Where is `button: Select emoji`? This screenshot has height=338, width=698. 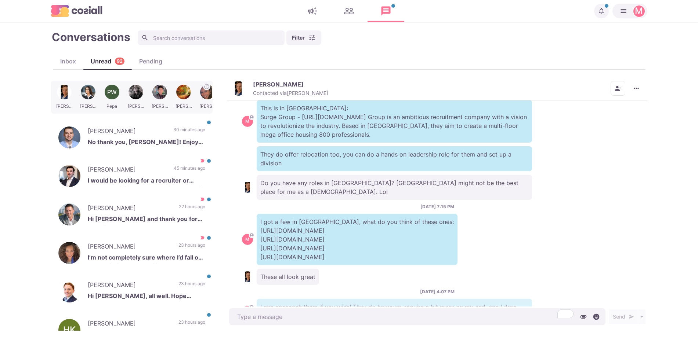
button: Select emoji is located at coordinates (596, 317).